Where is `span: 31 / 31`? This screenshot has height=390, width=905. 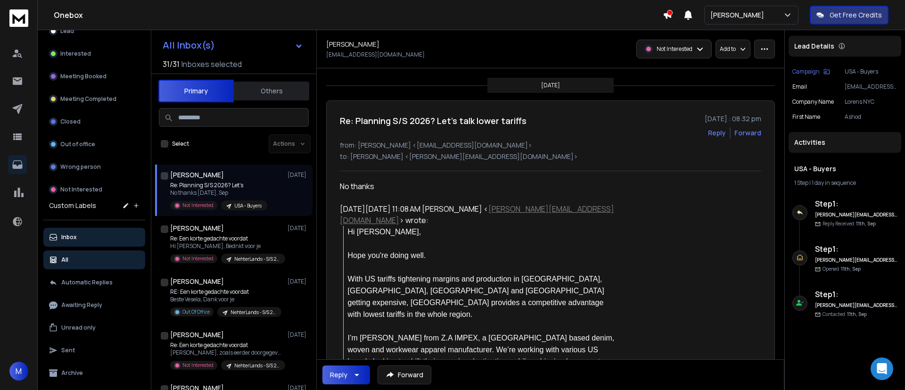 span: 31 / 31 is located at coordinates (171, 64).